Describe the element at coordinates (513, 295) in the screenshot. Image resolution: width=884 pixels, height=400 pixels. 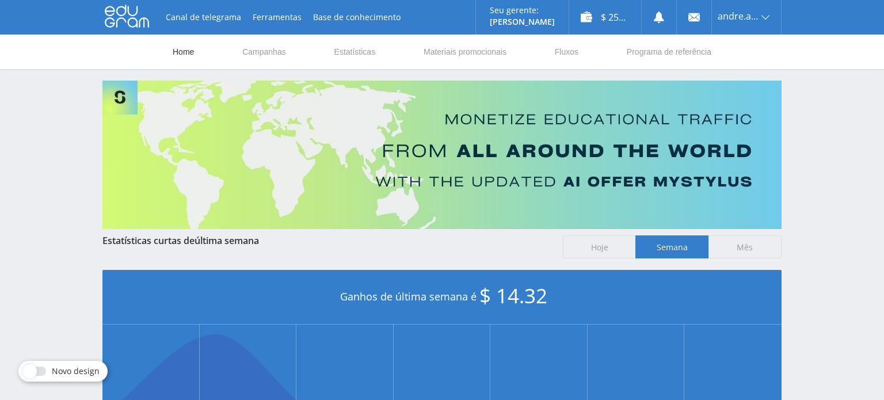
I see `span: $ 14.32` at that location.